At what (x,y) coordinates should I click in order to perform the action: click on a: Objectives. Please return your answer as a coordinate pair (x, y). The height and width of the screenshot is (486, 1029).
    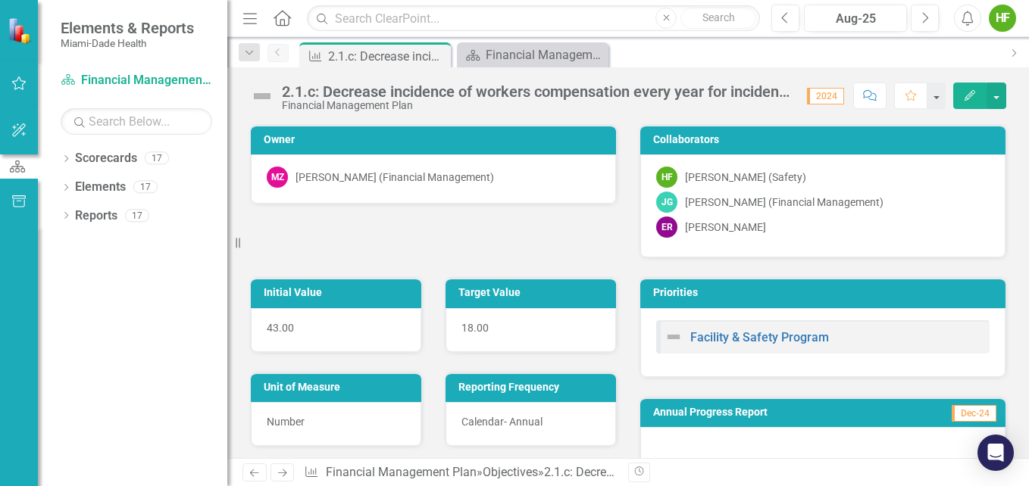
    Looking at the image, I should click on (510, 472).